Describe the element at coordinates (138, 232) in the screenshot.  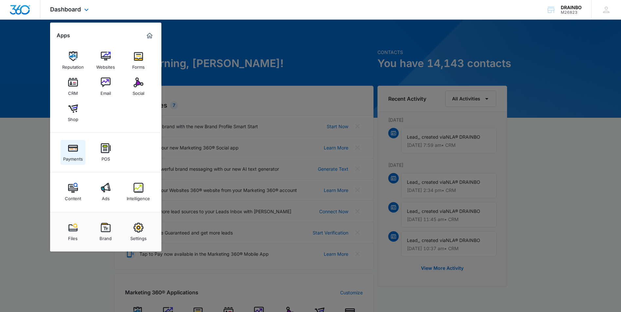
I see `a: Settings` at that location.